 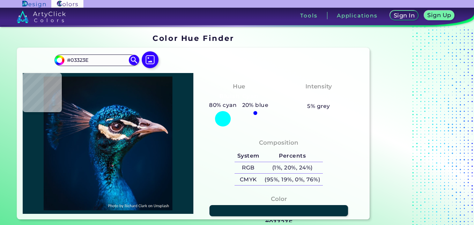 What do you see at coordinates (293, 179) in the screenshot?
I see `h5: (95%, 19%, 0%, 76%)` at bounding box center [293, 179].